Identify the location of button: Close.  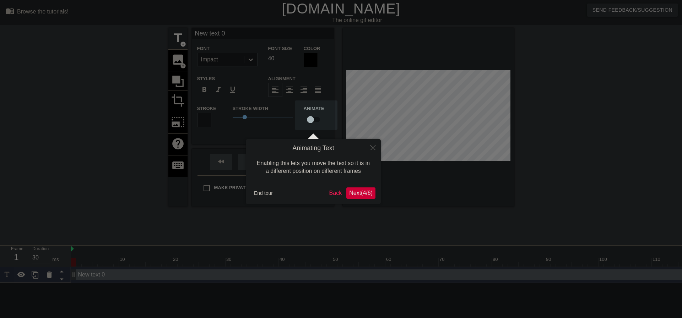
(373, 147).